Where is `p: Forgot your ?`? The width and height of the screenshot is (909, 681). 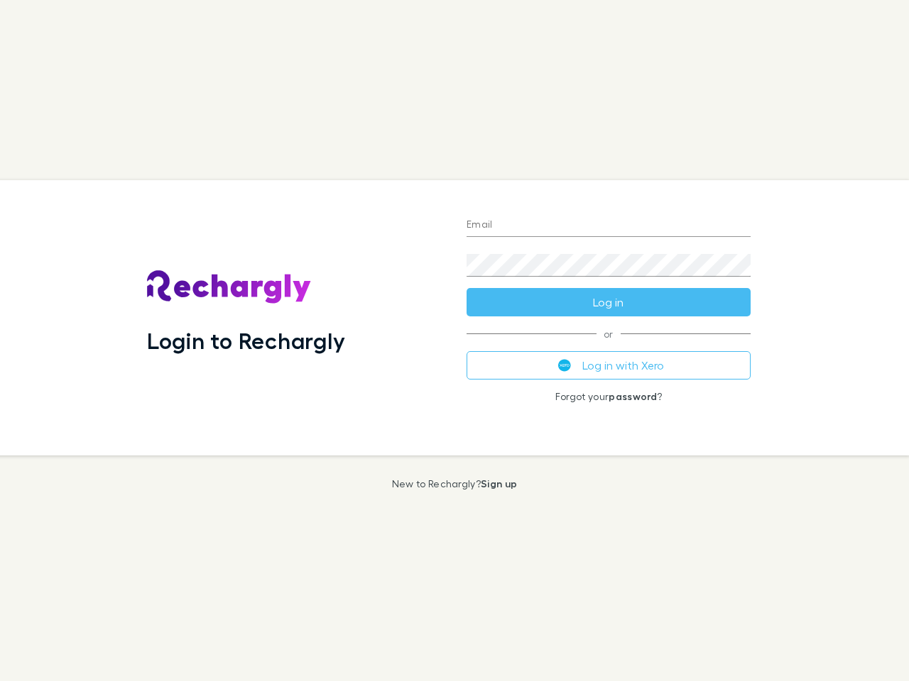
p: Forgot your ? is located at coordinates (608, 397).